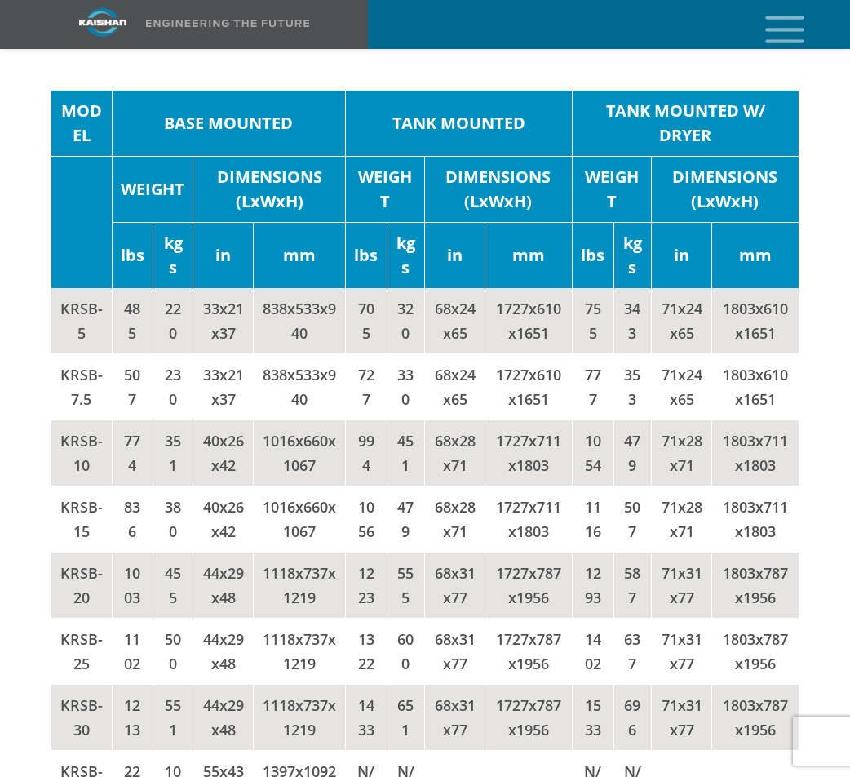 This screenshot has width=850, height=777. What do you see at coordinates (592, 453) in the screenshot?
I see `td: 1054` at bounding box center [592, 453].